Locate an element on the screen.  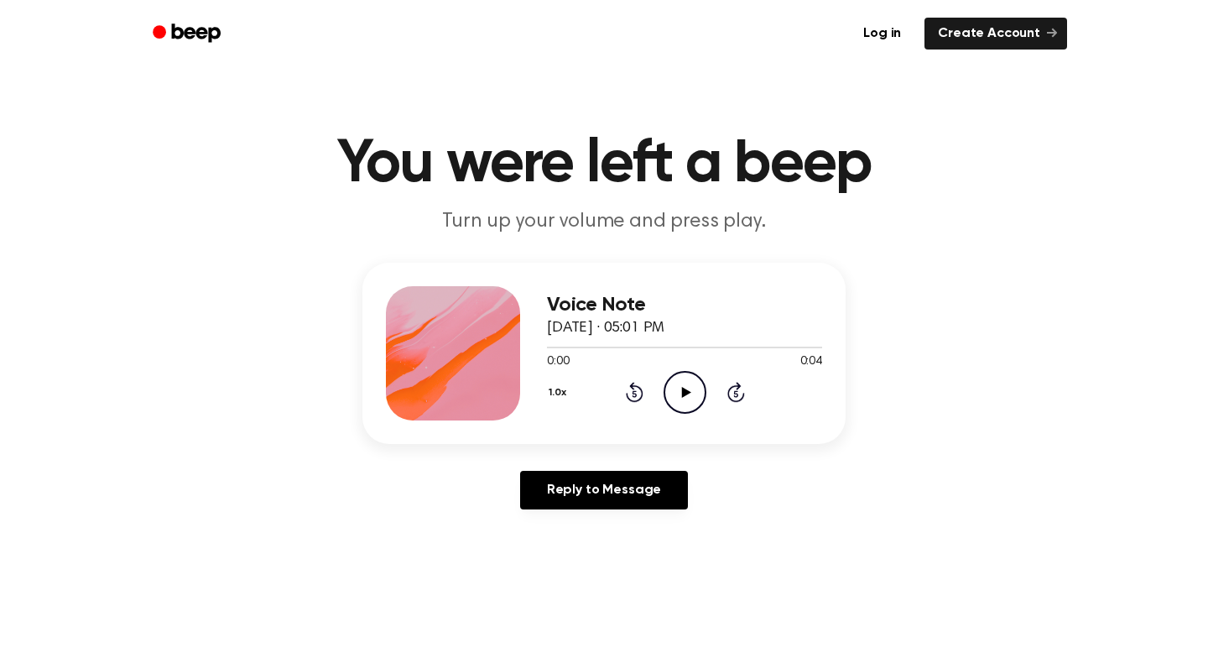
a: Log in is located at coordinates (881, 34).